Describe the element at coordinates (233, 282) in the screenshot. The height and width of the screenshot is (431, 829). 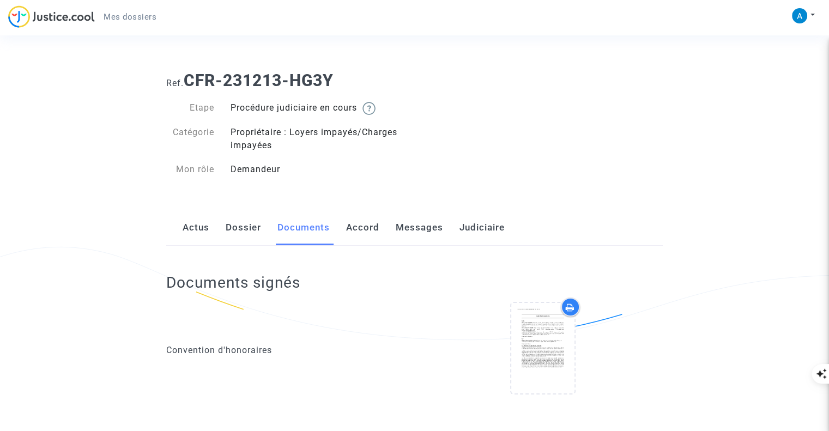
I see `h2: Documents signés` at that location.